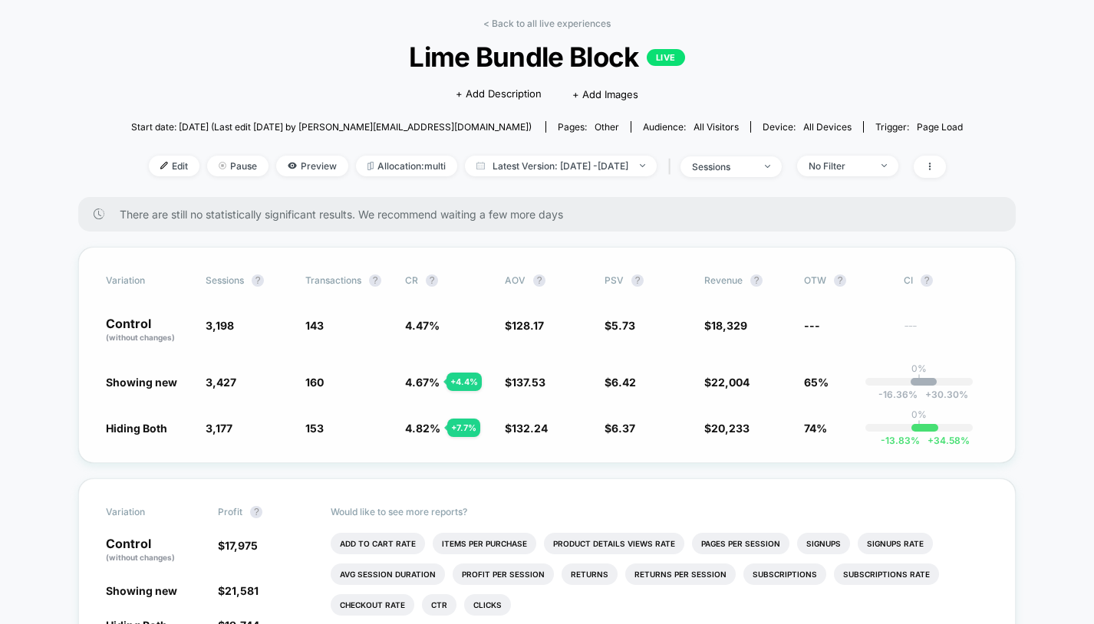 Image resolution: width=1094 pixels, height=624 pixels. Describe the element at coordinates (823, 544) in the screenshot. I see `li: Signups` at that location.